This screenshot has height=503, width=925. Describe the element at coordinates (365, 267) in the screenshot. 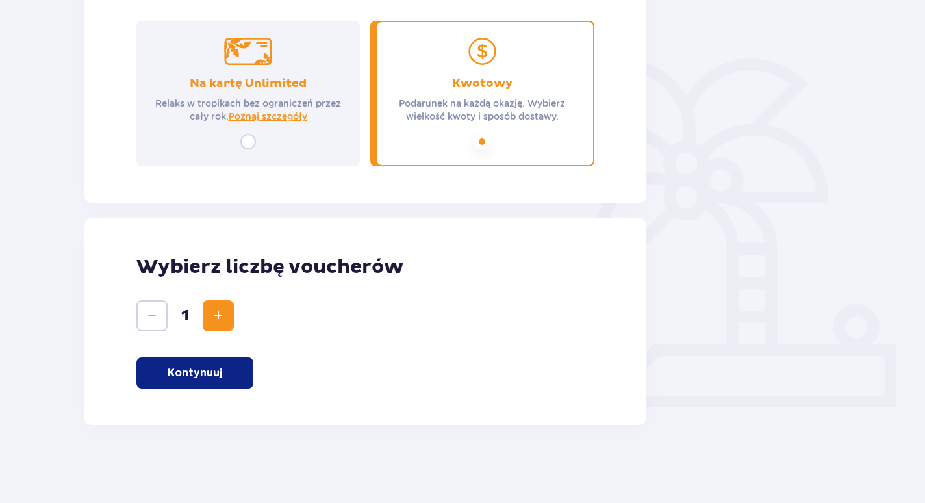

I see `p: Wybierz liczbę voucherów` at that location.